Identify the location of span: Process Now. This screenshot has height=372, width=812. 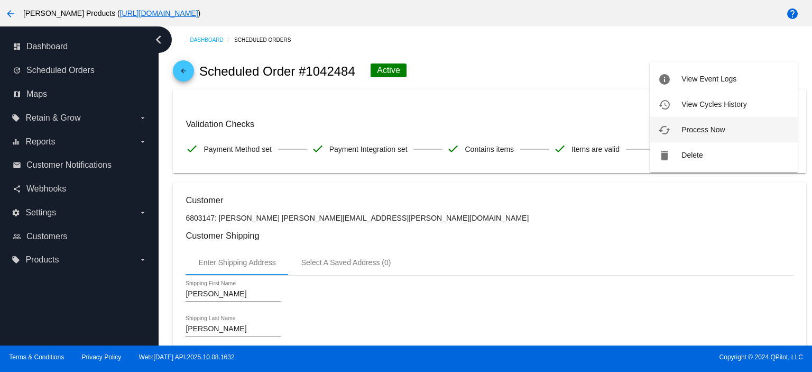
(703, 130).